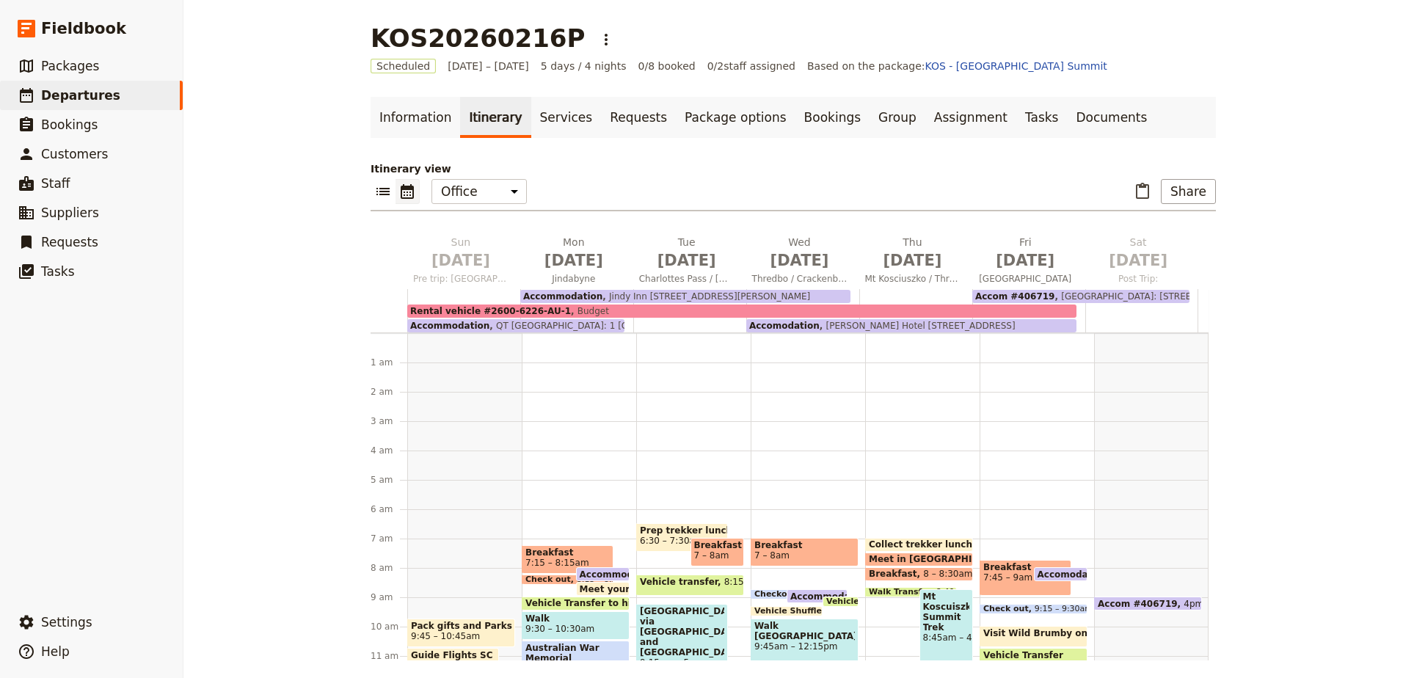 This screenshot has width=1403, height=678. What do you see at coordinates (383, 191) in the screenshot?
I see `button: List view` at bounding box center [383, 191].